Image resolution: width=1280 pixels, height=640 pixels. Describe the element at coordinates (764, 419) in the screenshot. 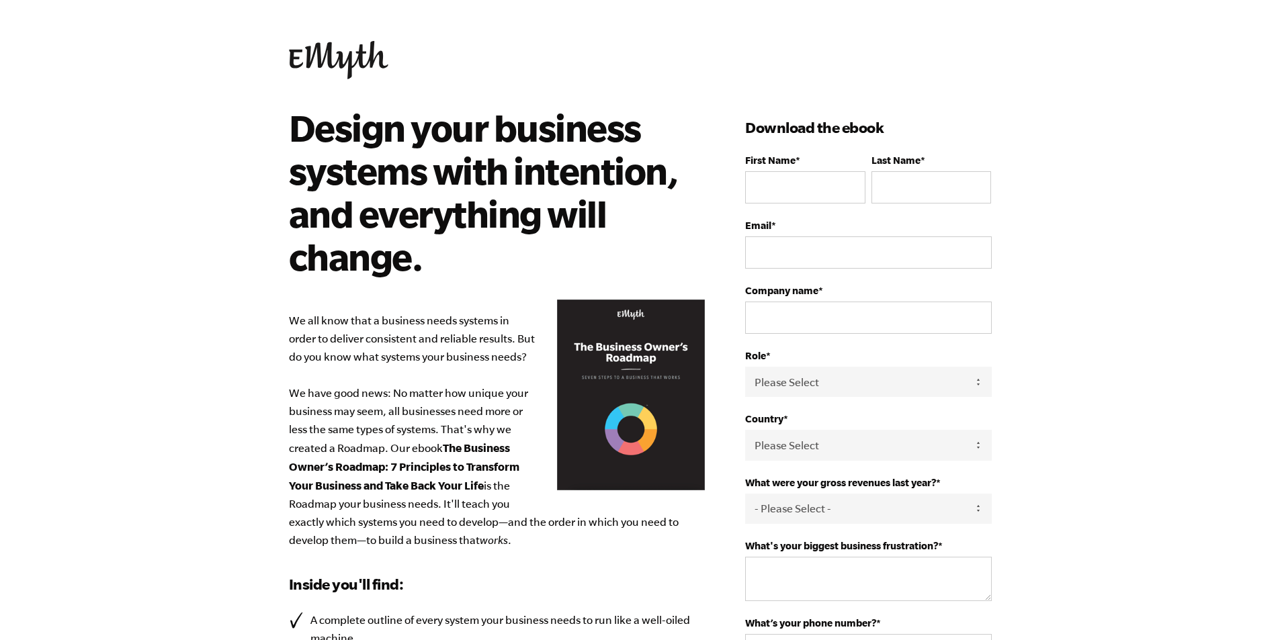

I see `span: Country` at that location.